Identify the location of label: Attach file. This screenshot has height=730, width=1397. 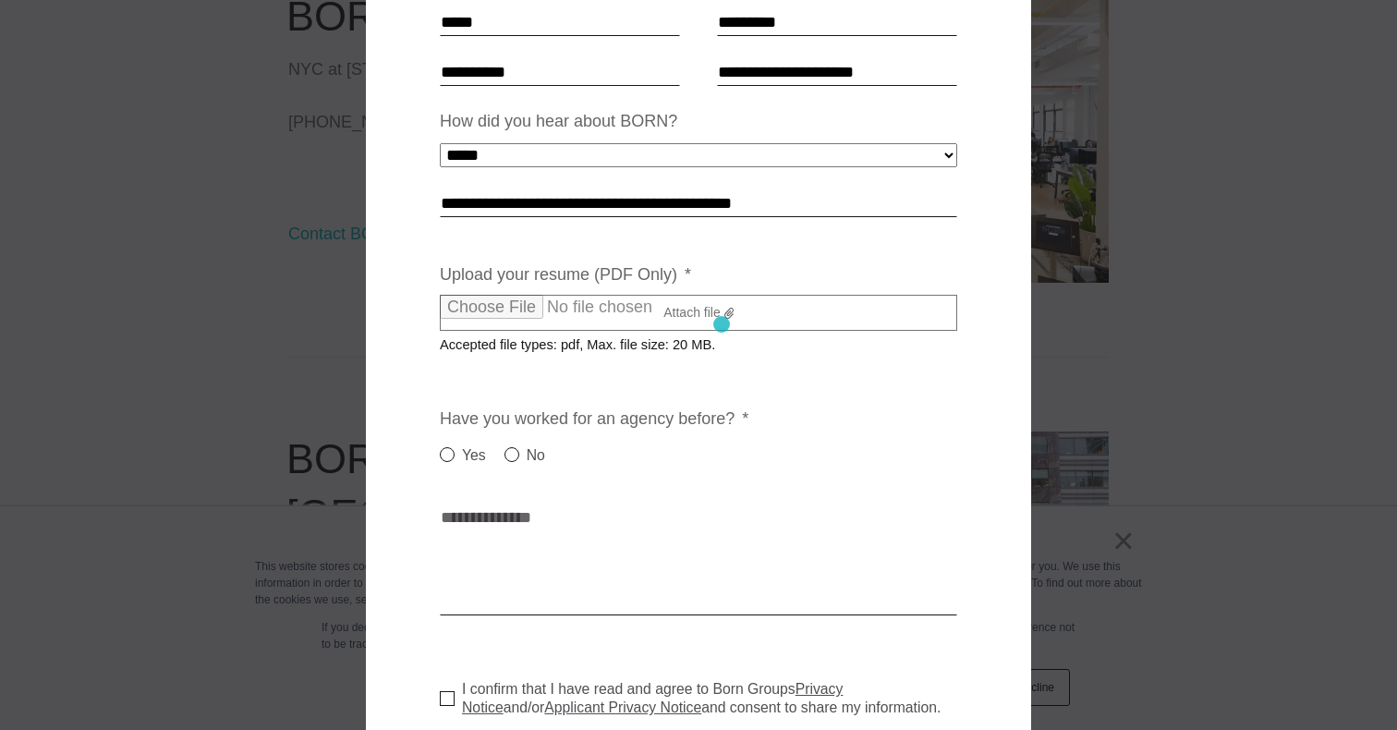
(698, 313).